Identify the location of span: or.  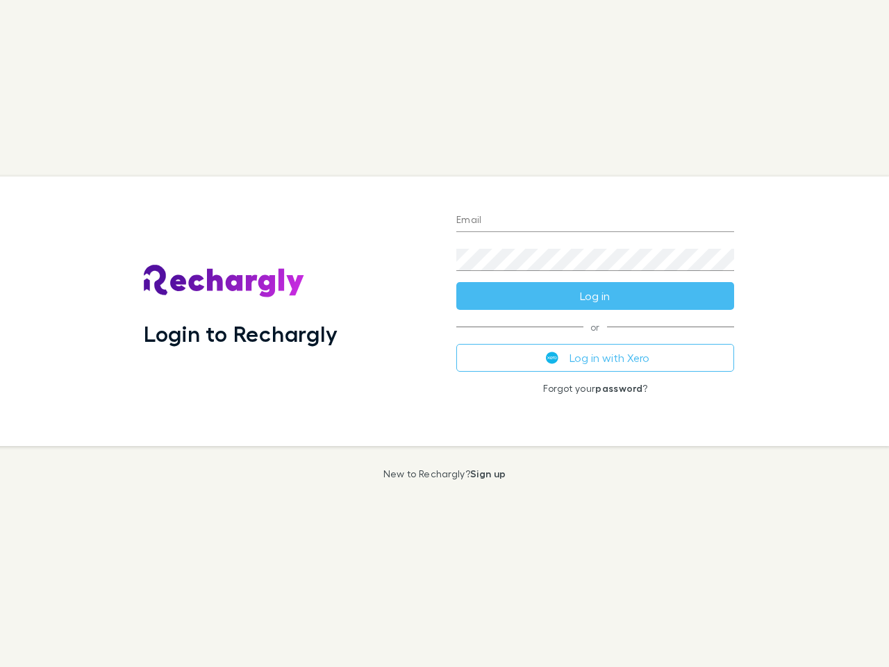
(595, 326).